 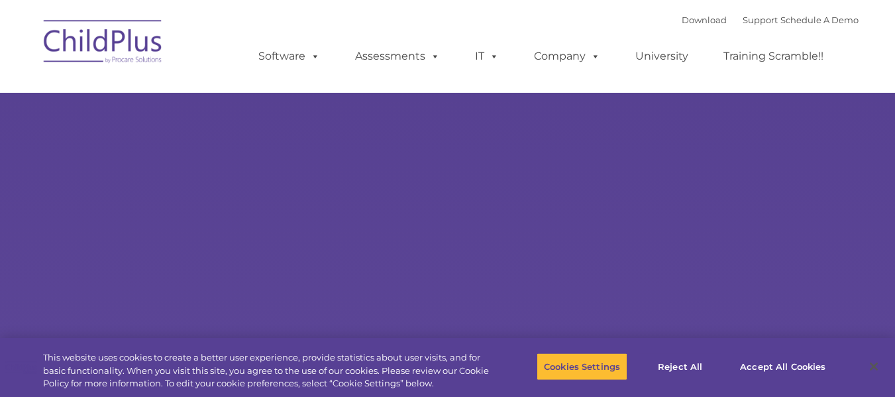 I want to click on a: Support, so click(x=760, y=20).